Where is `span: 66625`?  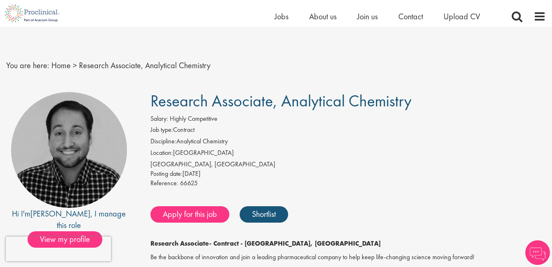
span: 66625 is located at coordinates (189, 183).